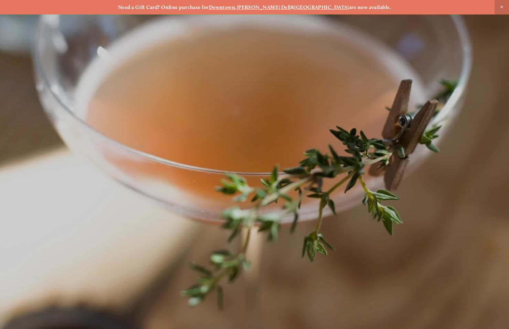 This screenshot has width=509, height=329. What do you see at coordinates (222, 7) in the screenshot?
I see `a: Downtown` at bounding box center [222, 7].